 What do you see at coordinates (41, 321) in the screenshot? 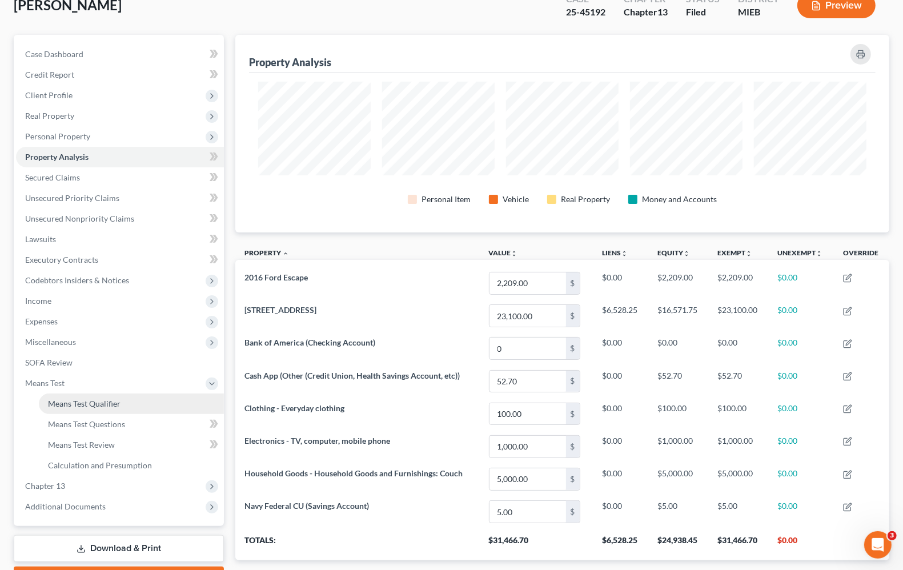
I see `span: Expenses` at bounding box center [41, 321].